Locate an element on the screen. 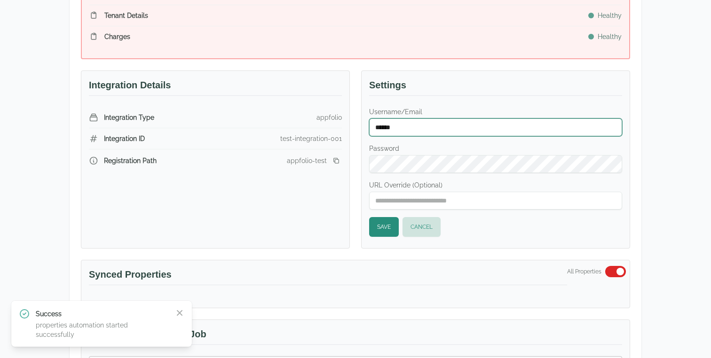  label: Password is located at coordinates (495, 149).